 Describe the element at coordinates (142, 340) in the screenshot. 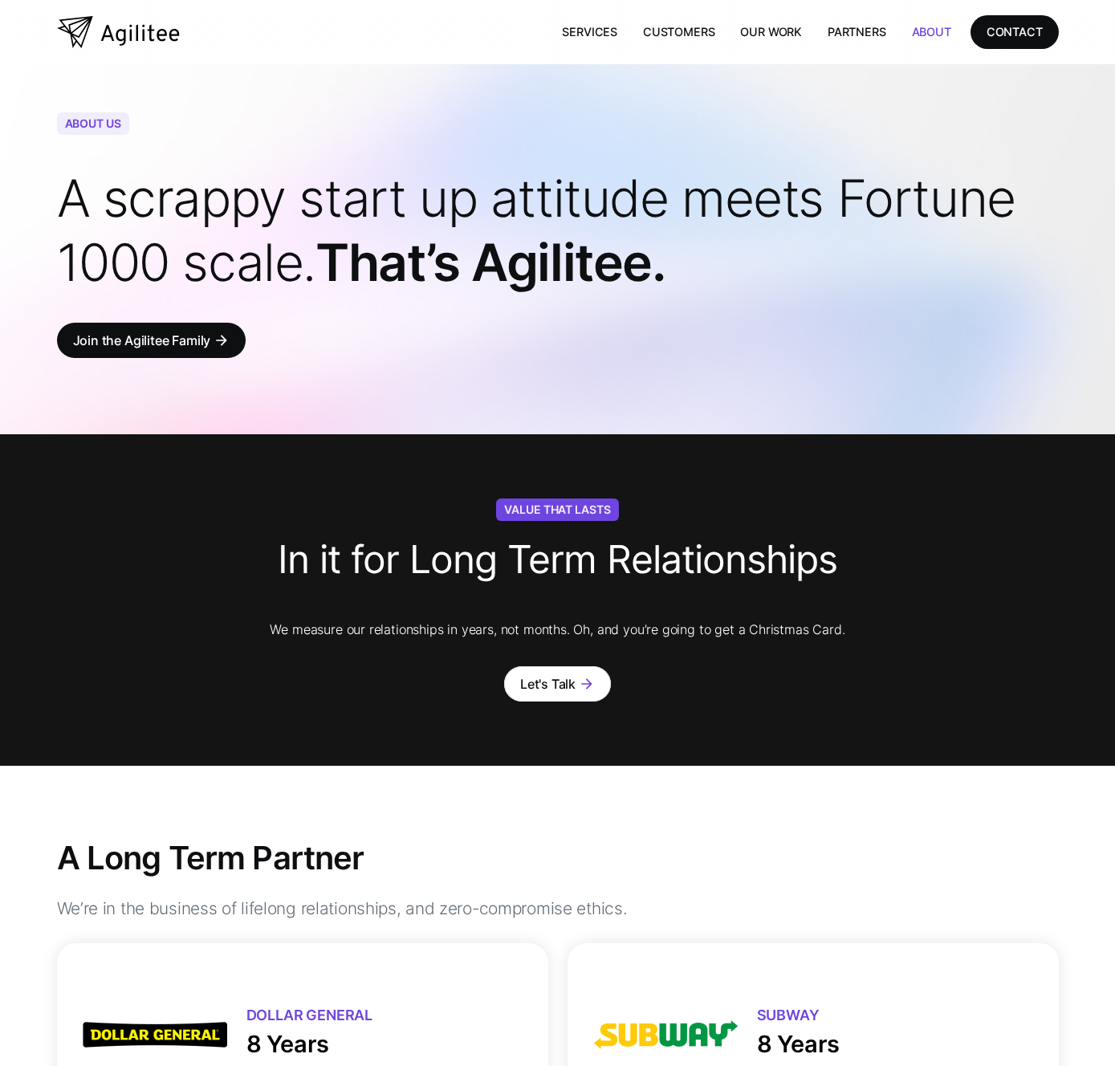

I see `div: Join the Agilitee Family` at that location.